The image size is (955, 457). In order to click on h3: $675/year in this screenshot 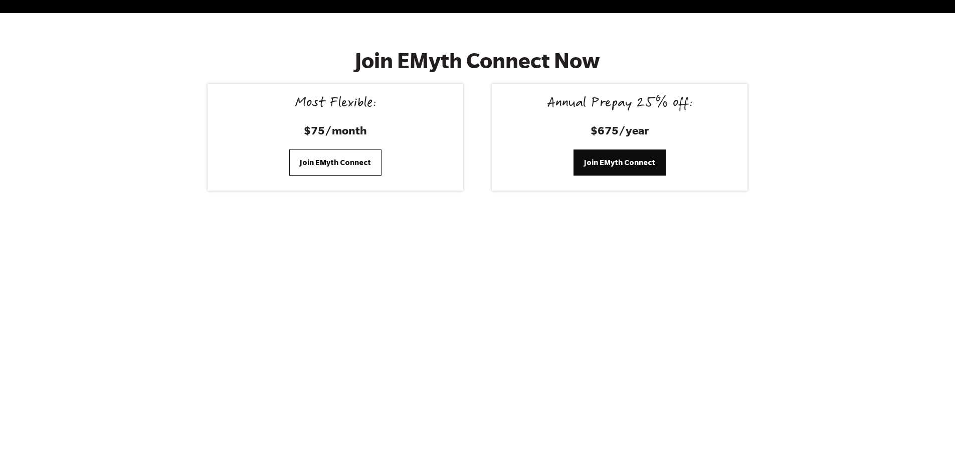, I will do `click(619, 130)`.